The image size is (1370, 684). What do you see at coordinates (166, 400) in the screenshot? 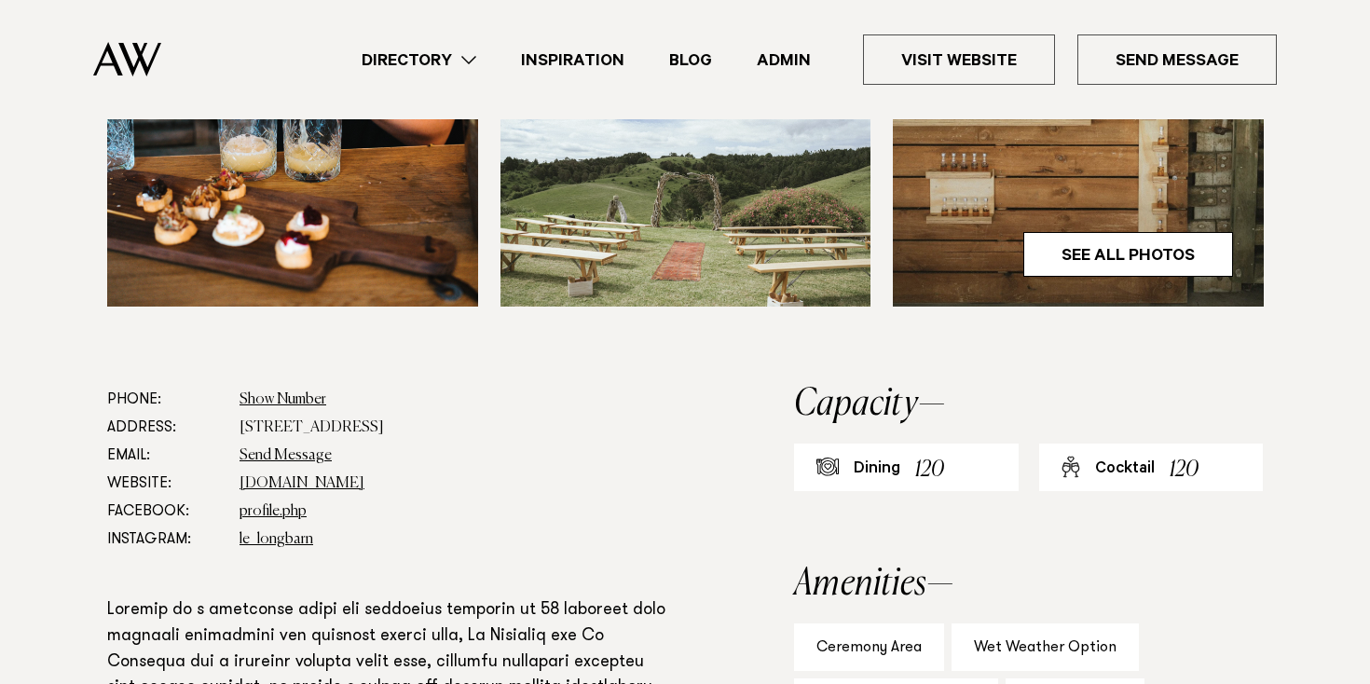
I see `dt: Phone:` at bounding box center [166, 400].